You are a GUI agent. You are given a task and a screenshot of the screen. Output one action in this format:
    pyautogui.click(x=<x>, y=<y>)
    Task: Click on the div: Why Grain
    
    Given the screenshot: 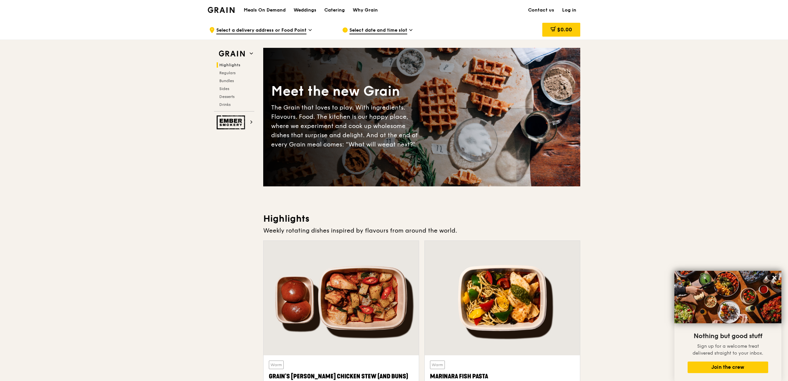 What is the action you would take?
    pyautogui.click(x=365, y=10)
    